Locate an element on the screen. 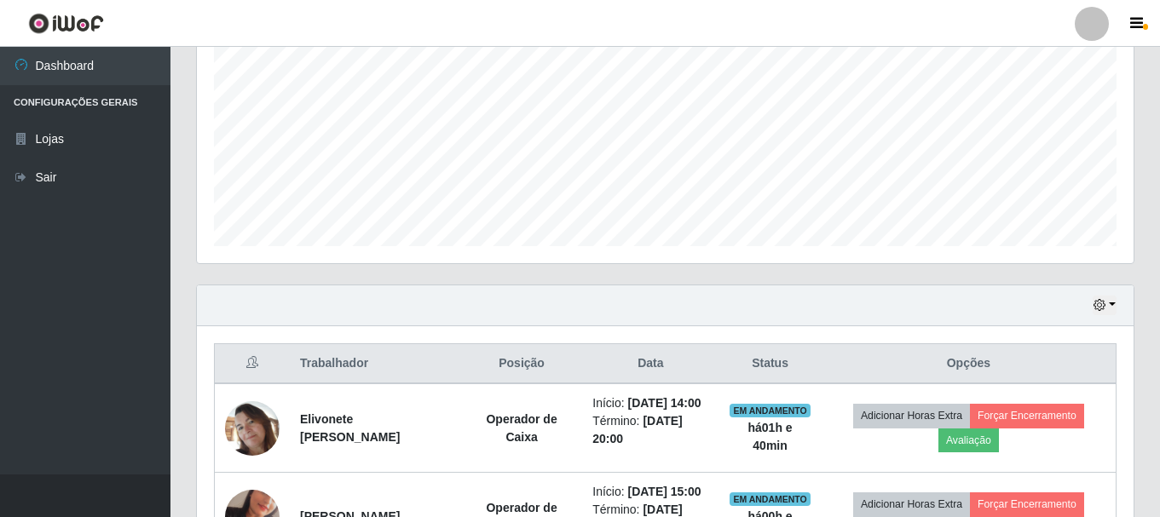  strong: Operador de Caixa is located at coordinates (521, 428).